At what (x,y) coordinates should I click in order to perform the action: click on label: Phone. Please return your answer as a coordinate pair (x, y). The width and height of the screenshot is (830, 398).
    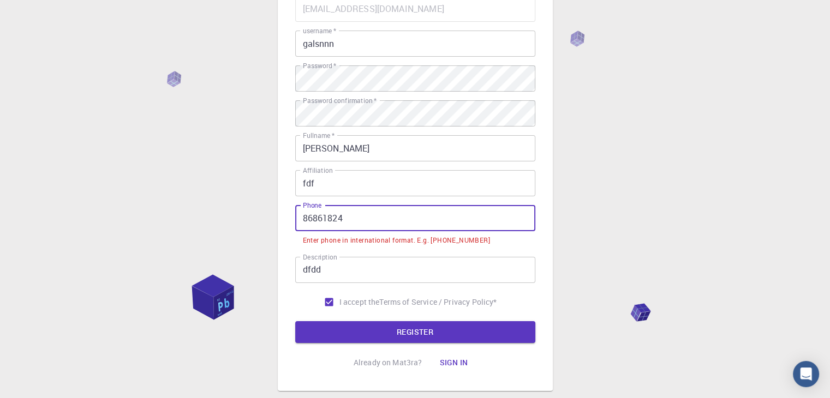
    Looking at the image, I should click on (312, 205).